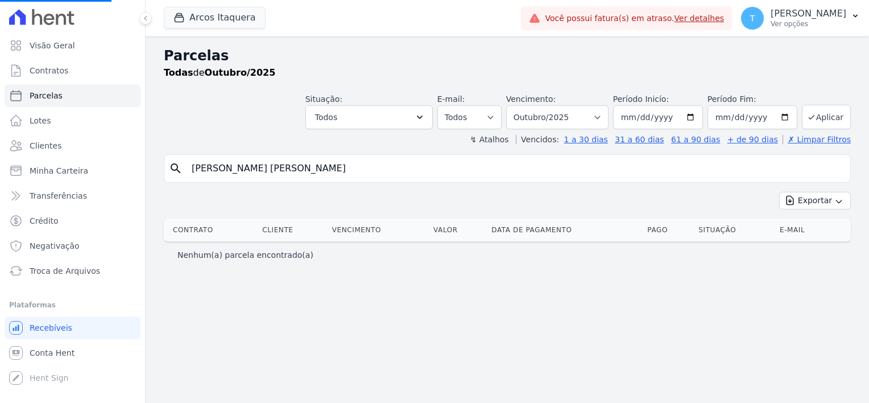  What do you see at coordinates (508, 56) in the screenshot?
I see `h2: Parcelas` at bounding box center [508, 56].